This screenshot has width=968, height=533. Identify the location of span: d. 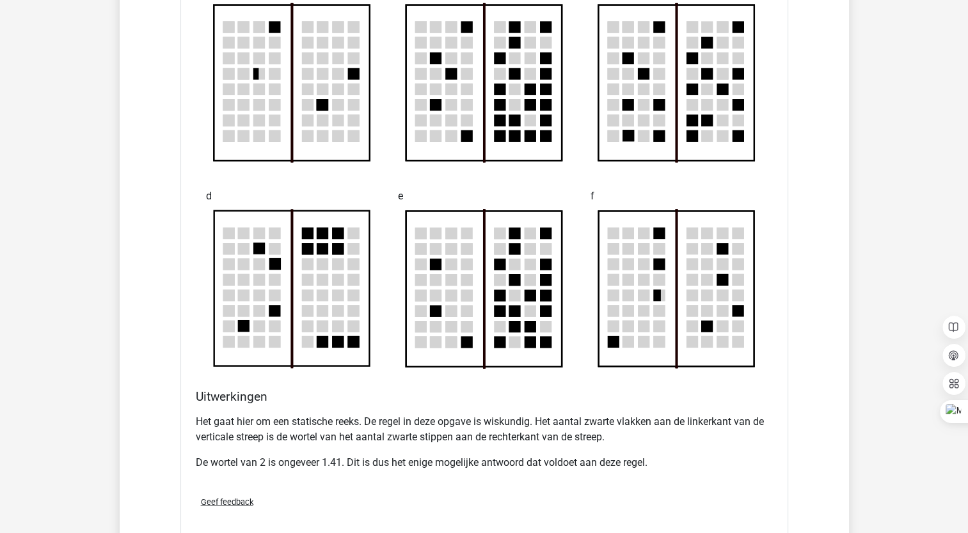
(208, 196).